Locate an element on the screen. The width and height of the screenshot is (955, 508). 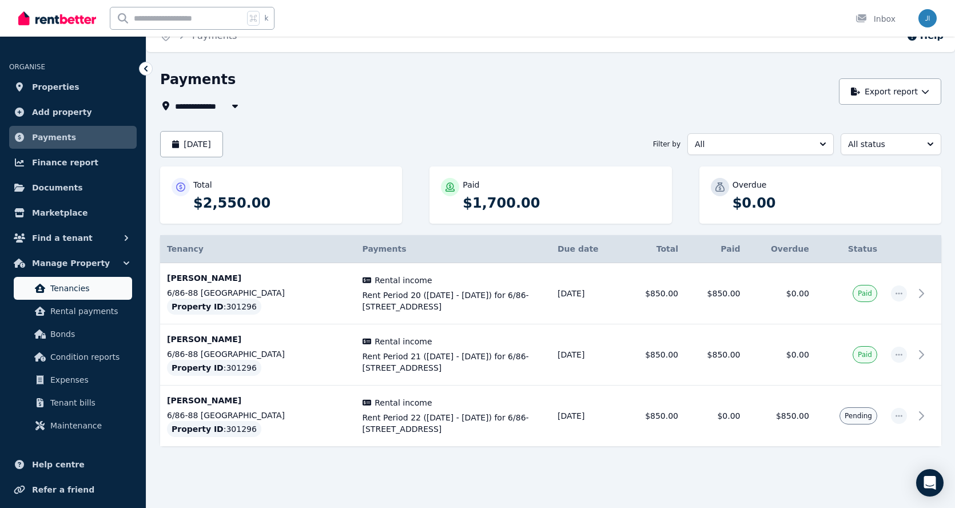
img: RentBetter is located at coordinates (57, 18).